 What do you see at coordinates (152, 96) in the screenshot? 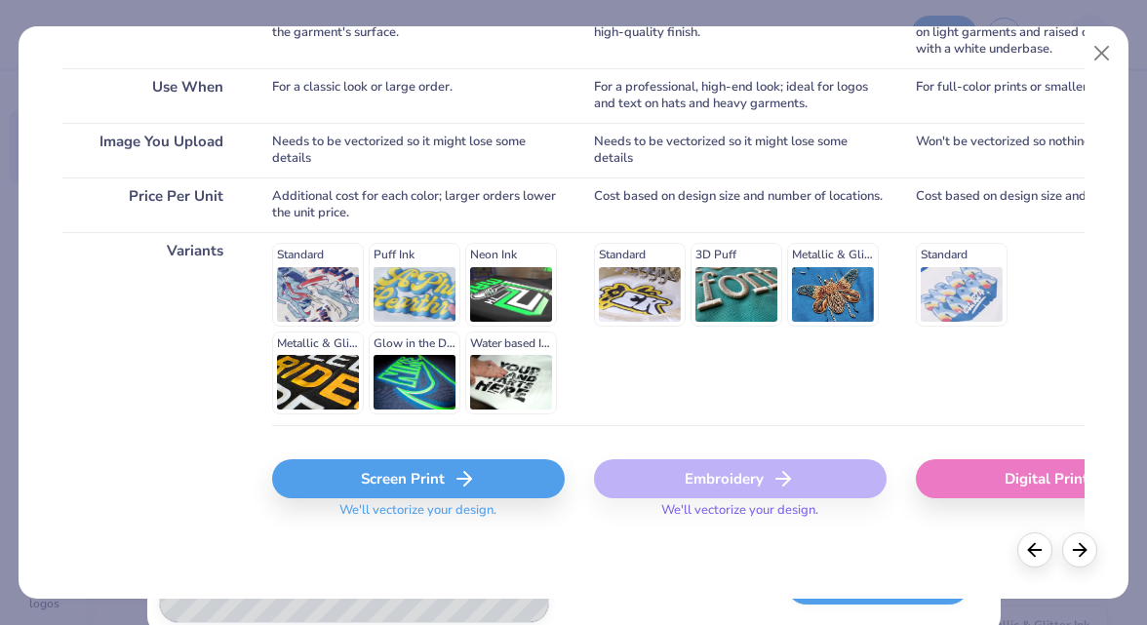
I see `div: Use When` at bounding box center [152, 96].